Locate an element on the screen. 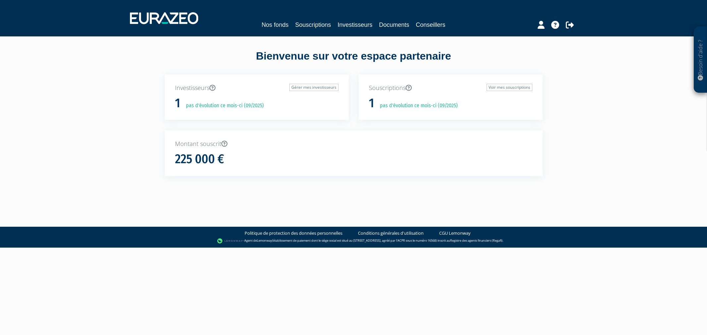  div: Bienvenue sur votre espace partenaire is located at coordinates (354, 62).